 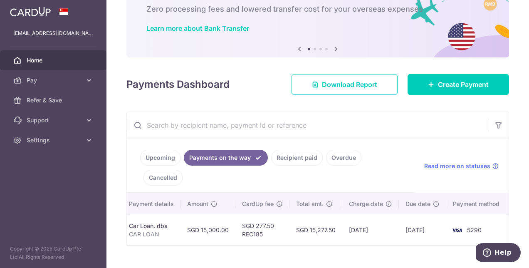 I want to click on span: Settings, so click(x=54, y=140).